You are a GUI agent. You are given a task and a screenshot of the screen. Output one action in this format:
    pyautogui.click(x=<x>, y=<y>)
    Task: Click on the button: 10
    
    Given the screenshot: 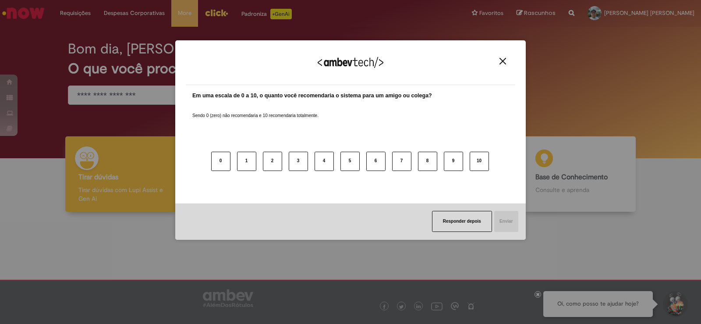 What is the action you would take?
    pyautogui.click(x=479, y=161)
    